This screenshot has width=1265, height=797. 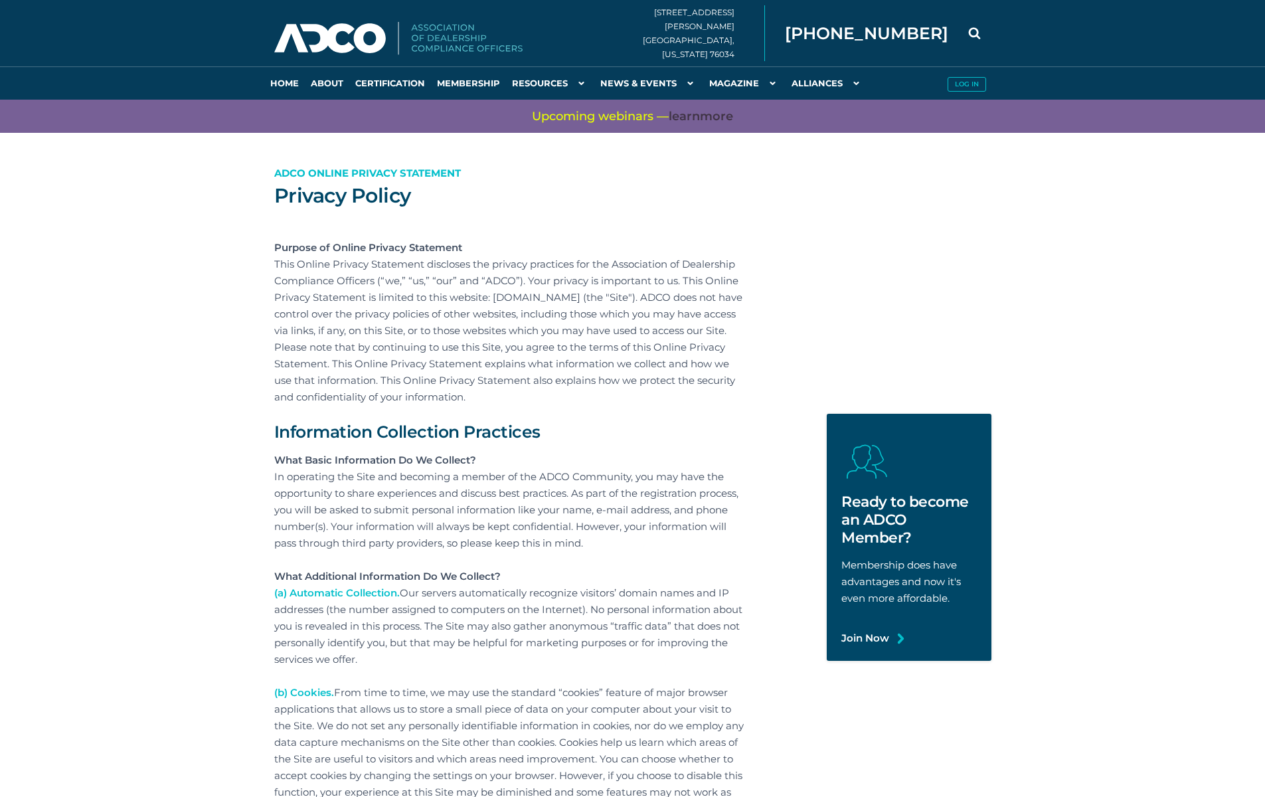 I want to click on img: Association of Dealership Compliance Officers logo, so click(x=398, y=39).